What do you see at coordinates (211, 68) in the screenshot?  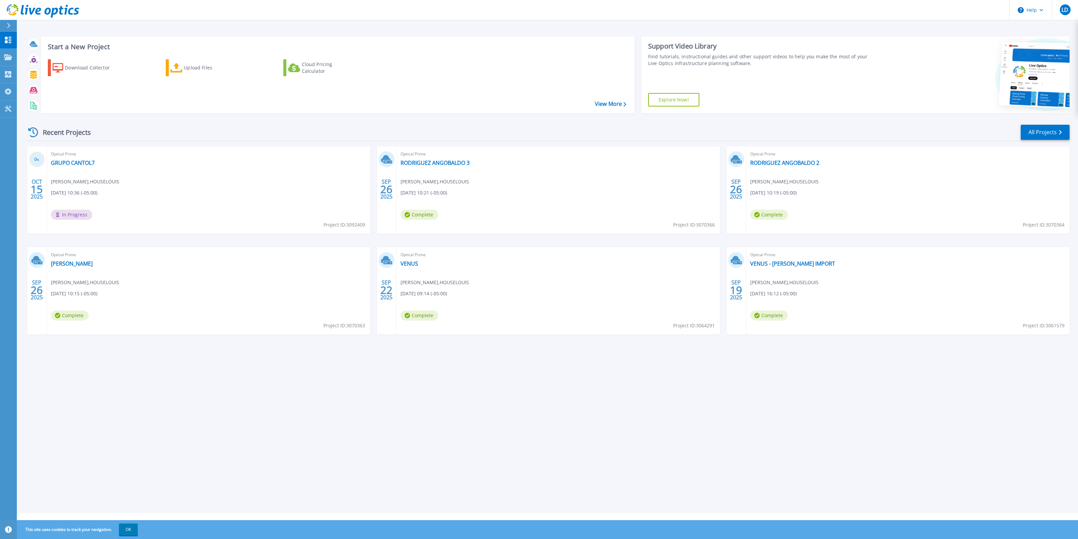 I see `div: Upload Files` at bounding box center [211, 68].